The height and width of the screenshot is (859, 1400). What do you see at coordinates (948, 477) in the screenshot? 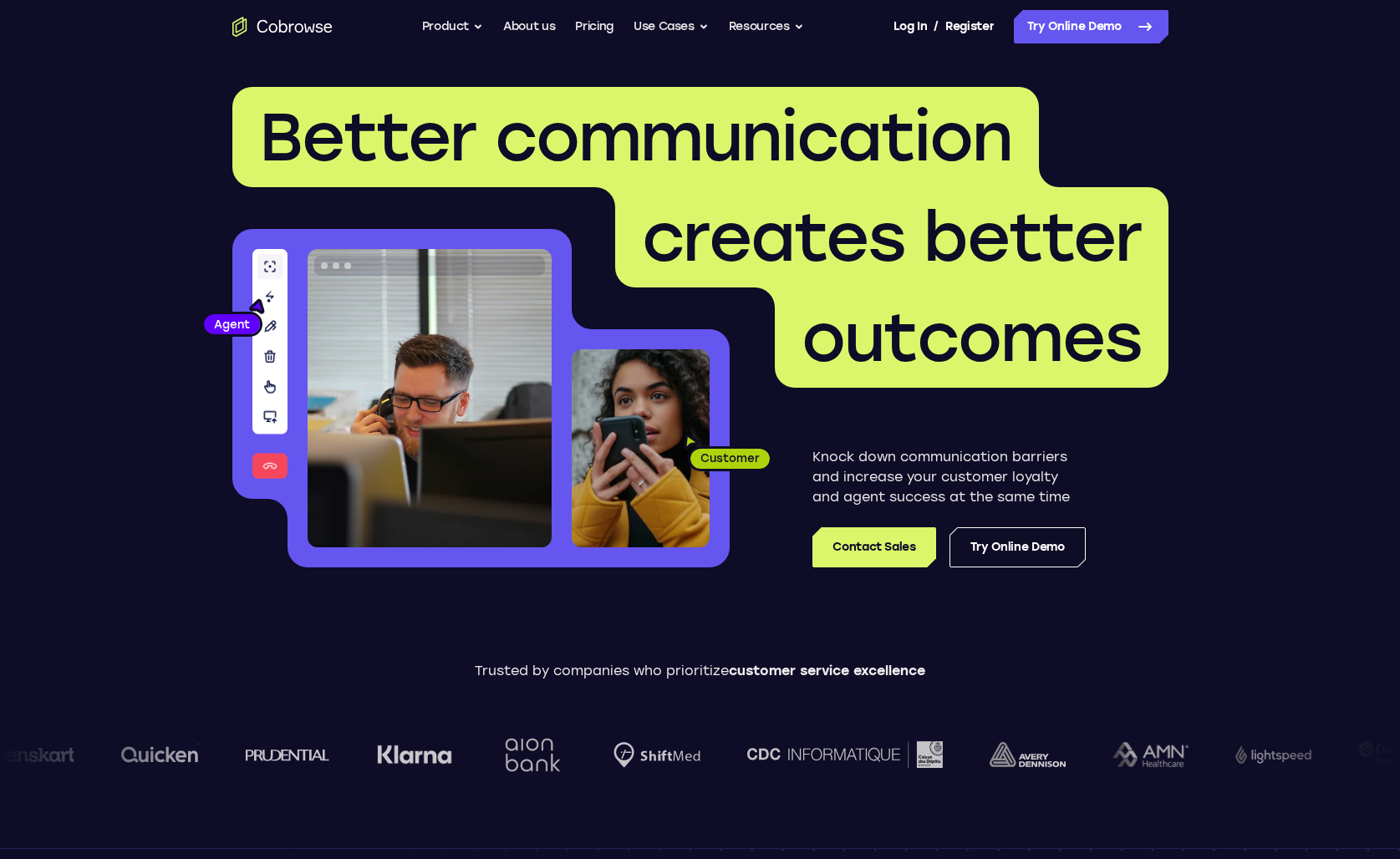
I see `p: Knock down communication barriers and increase your customer loyalty and agent success at the sam...` at bounding box center [948, 477].